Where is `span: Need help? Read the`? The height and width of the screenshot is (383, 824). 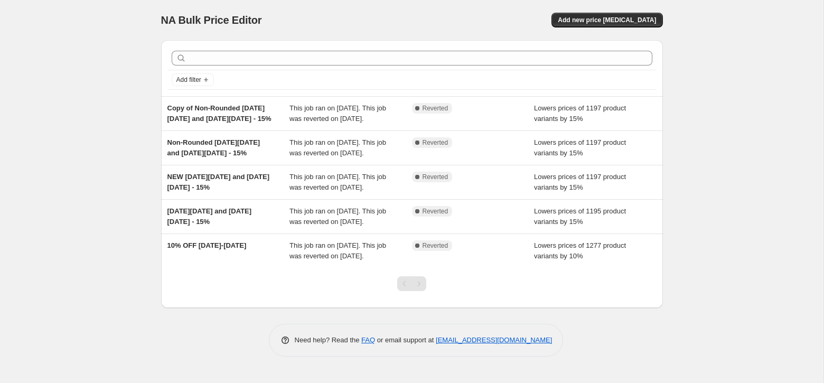 span: Need help? Read the is located at coordinates (328, 340).